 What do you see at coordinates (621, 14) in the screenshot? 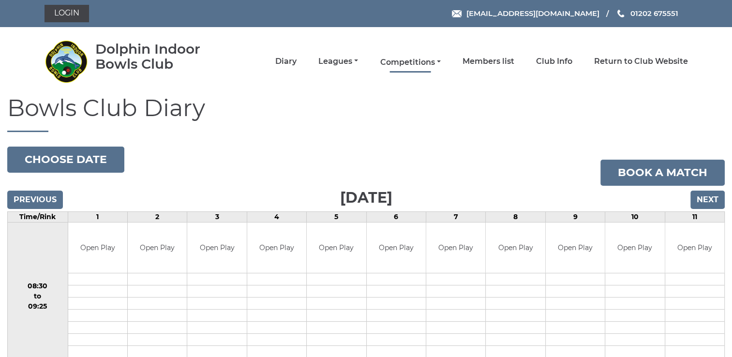
I see `img: Phone us` at bounding box center [621, 14].